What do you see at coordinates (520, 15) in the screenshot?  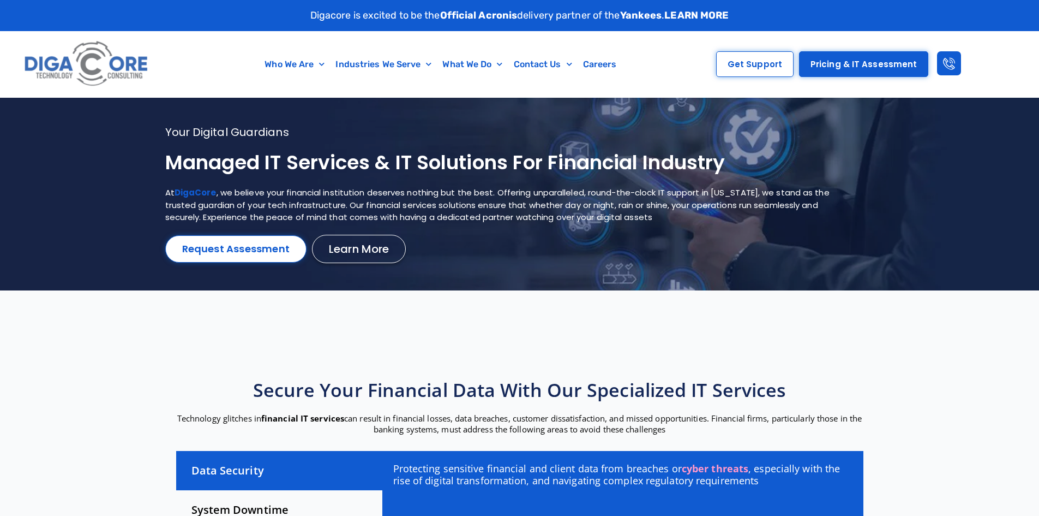 I see `p: Digacore is excited to be the delivery partner of the .` at bounding box center [520, 15].